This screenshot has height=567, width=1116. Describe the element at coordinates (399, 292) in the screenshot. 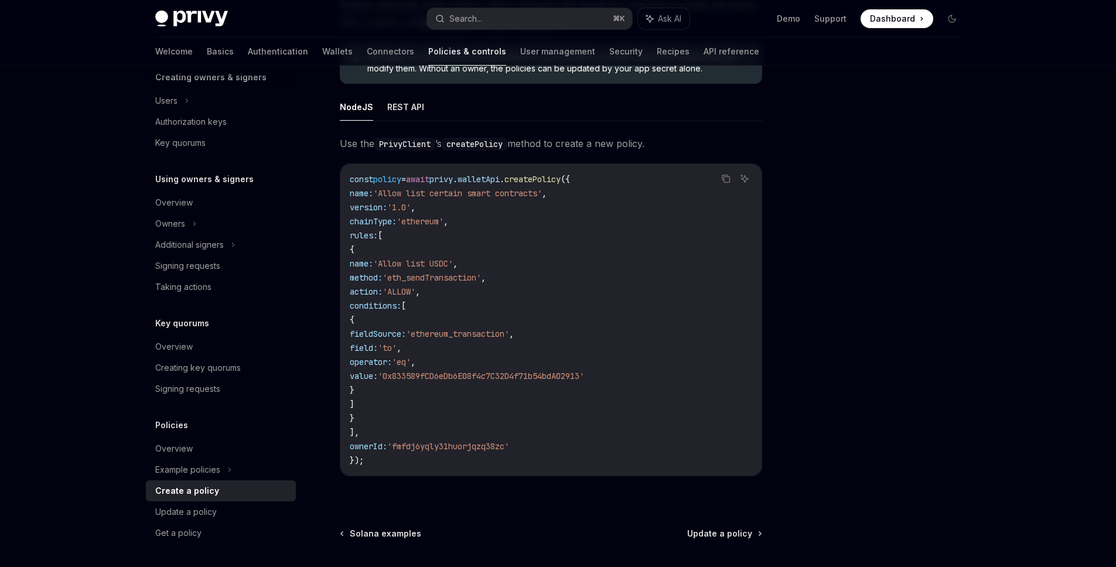

I see `span: 'ALLOW'` at that location.